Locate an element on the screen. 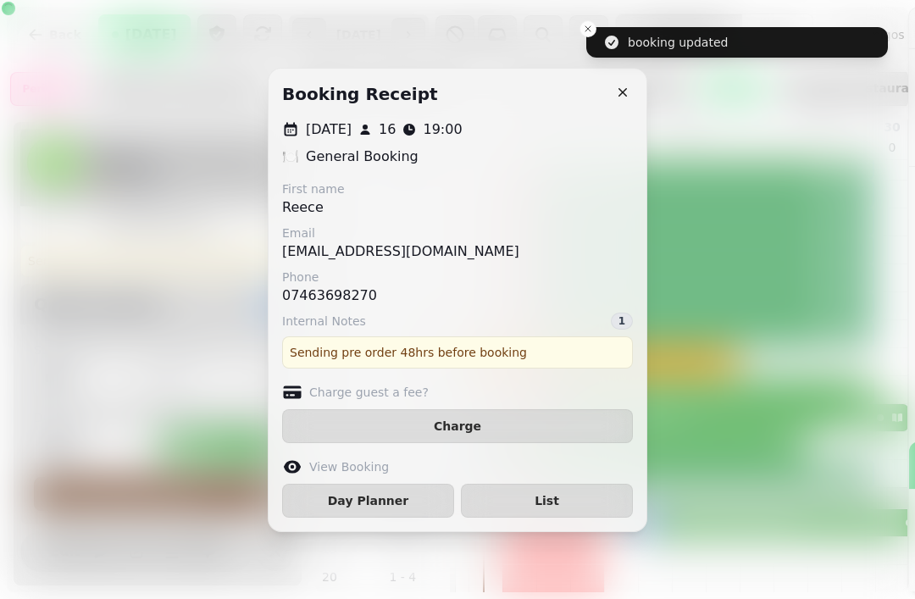  p: General Booking is located at coordinates (362, 157).